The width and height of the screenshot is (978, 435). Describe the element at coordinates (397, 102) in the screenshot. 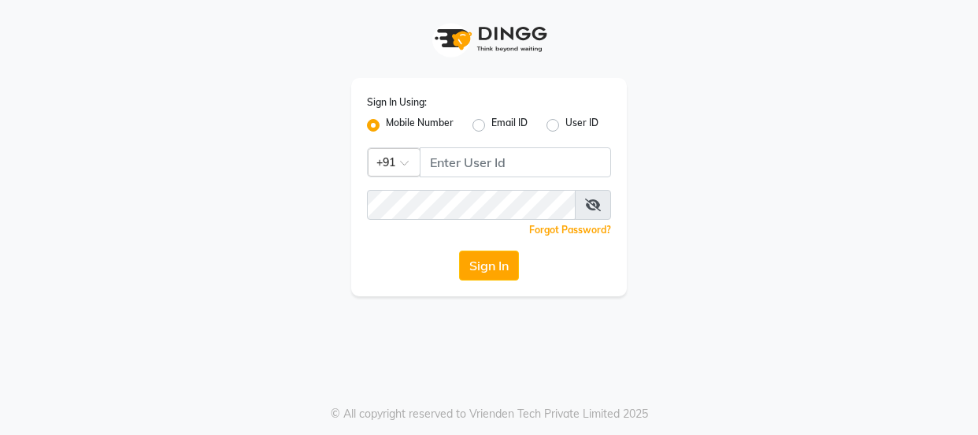

I see `label: Sign In Using:` at that location.